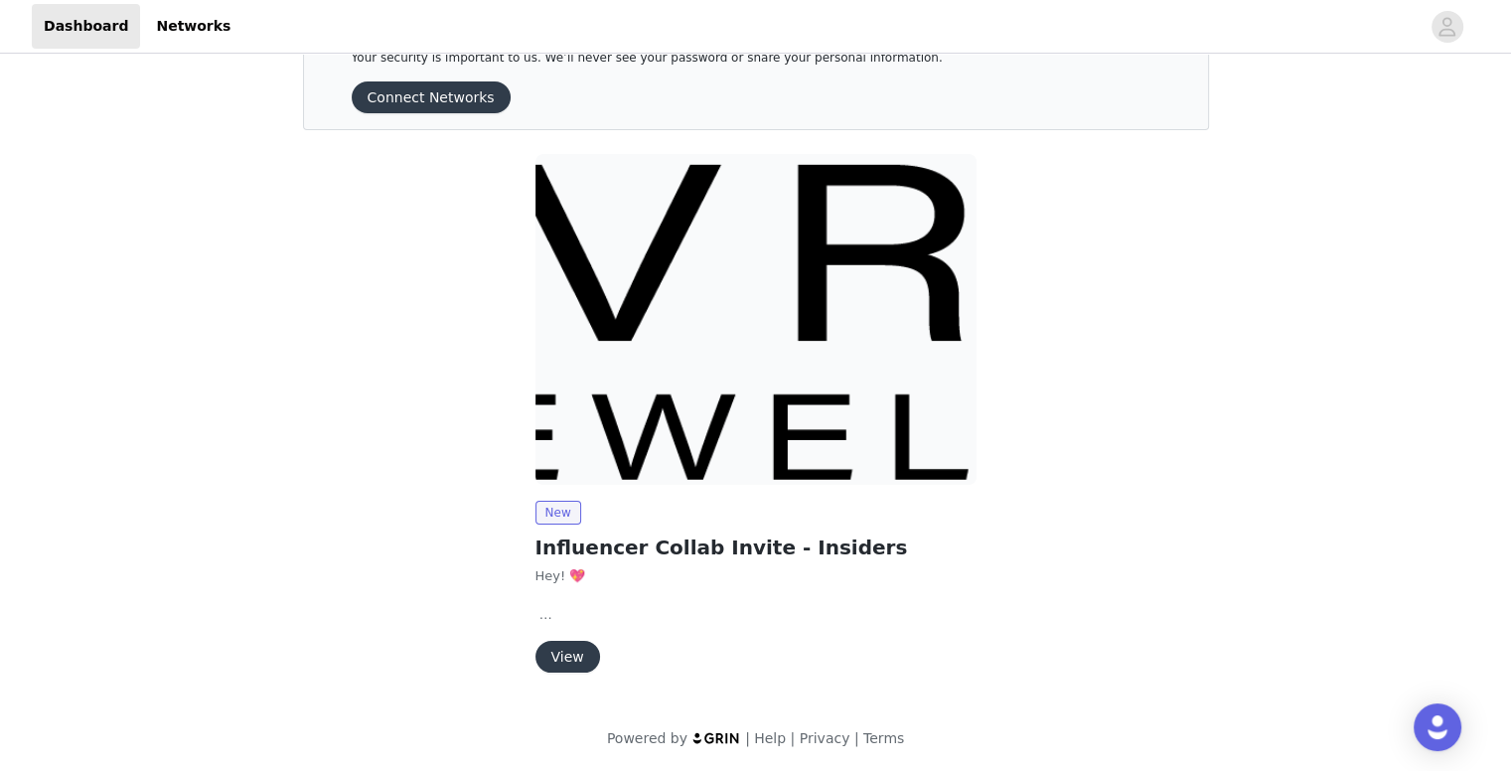  Describe the element at coordinates (756, 547) in the screenshot. I see `h2: Influencer Collab Invite - Insiders` at that location.